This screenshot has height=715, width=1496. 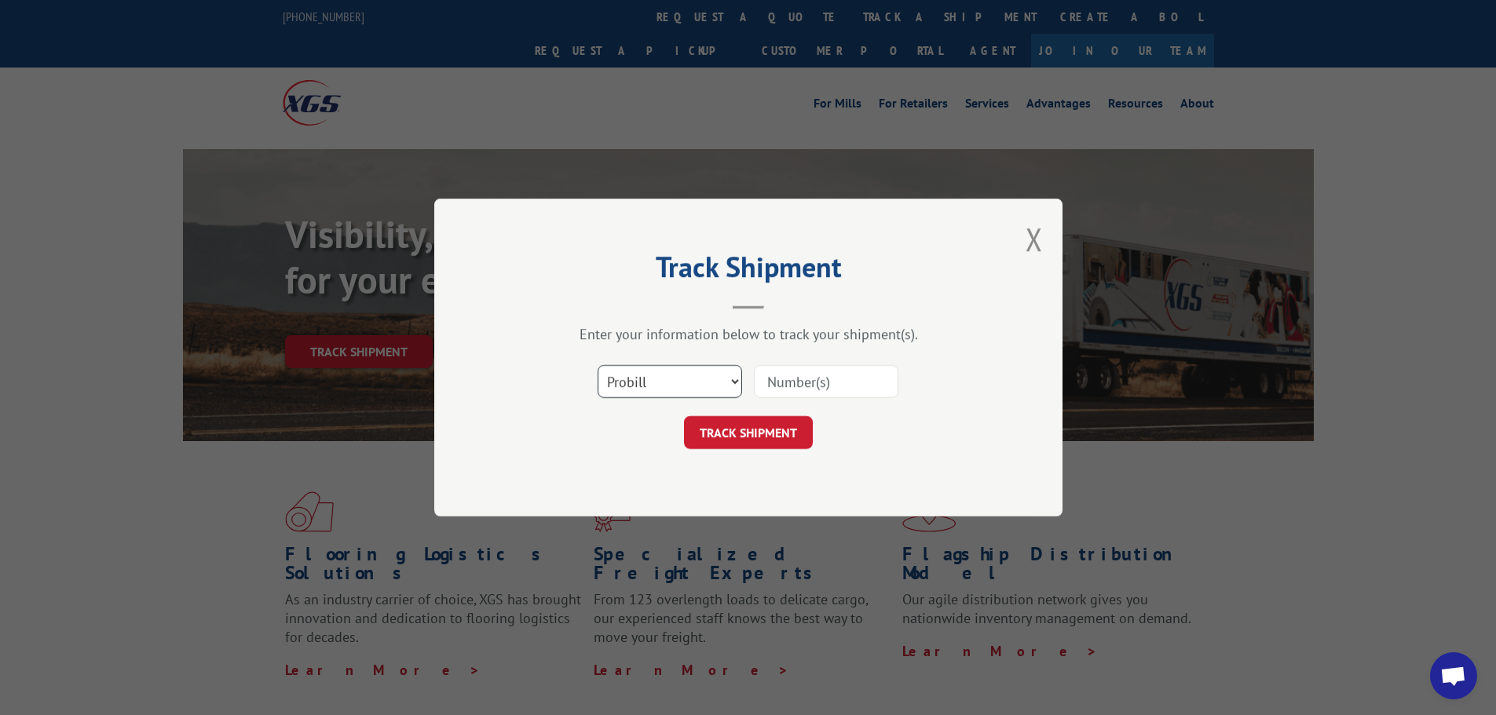 What do you see at coordinates (1454, 676) in the screenshot?
I see `div: Open chat` at bounding box center [1454, 676].